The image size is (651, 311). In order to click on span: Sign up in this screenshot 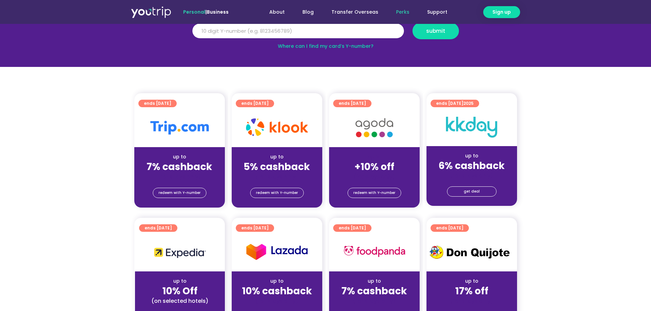, I will do `click(502, 12)`.